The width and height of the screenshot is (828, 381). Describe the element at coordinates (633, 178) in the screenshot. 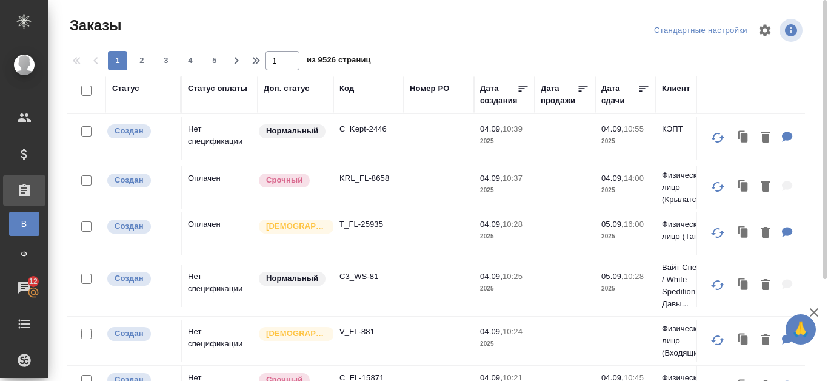

I see `p: 14:00` at that location.